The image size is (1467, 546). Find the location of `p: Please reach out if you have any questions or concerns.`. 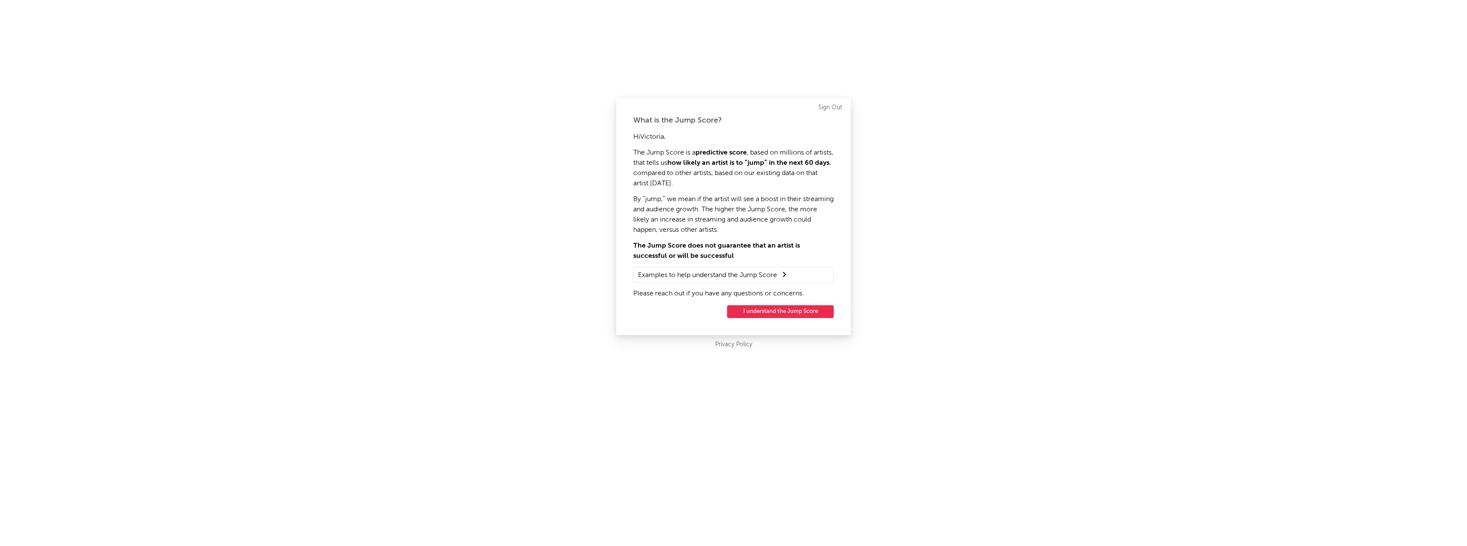

p: Please reach out if you have any questions or concerns. is located at coordinates (734, 293).